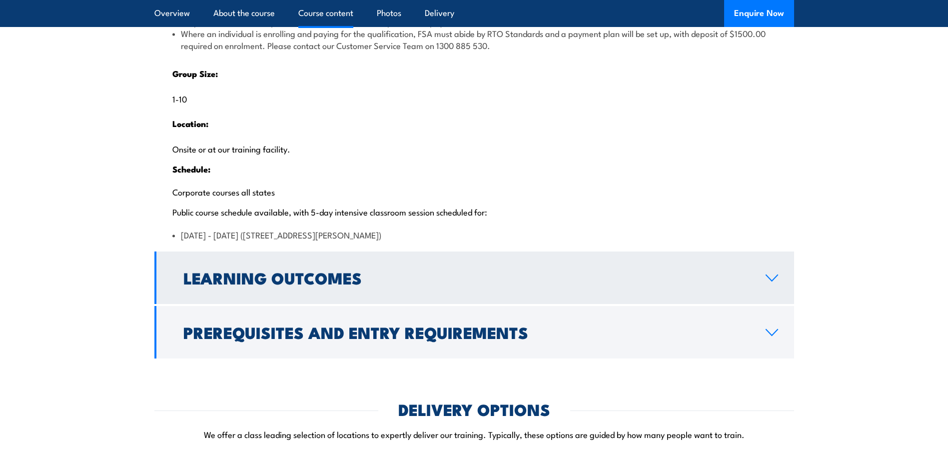  What do you see at coordinates (474, 201) in the screenshot?
I see `p: Corporate courses all states Public course schedule available, with 5-day intensive classroom ses...` at bounding box center [474, 201].